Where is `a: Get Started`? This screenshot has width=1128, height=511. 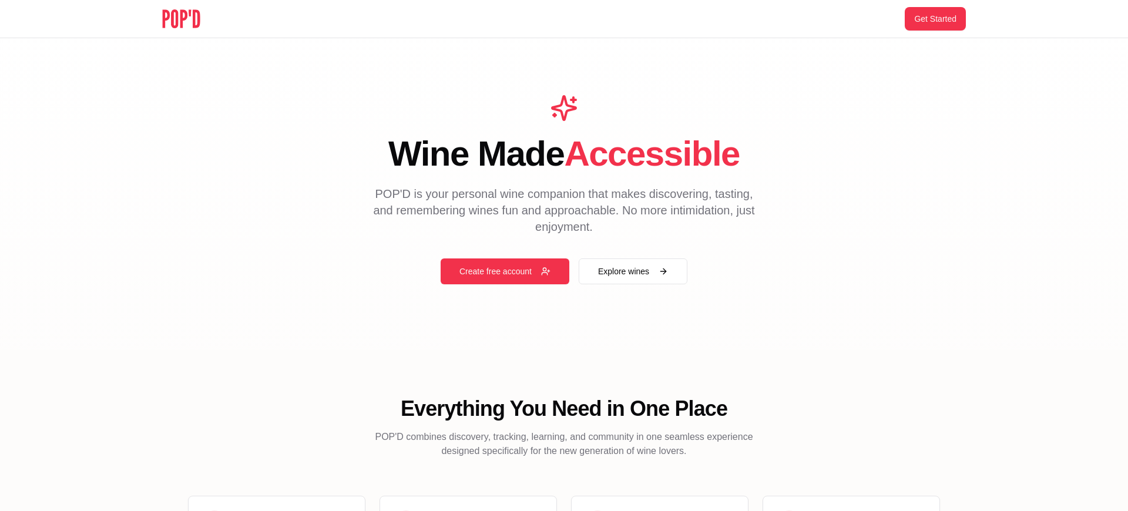 a: Get Started is located at coordinates (935, 19).